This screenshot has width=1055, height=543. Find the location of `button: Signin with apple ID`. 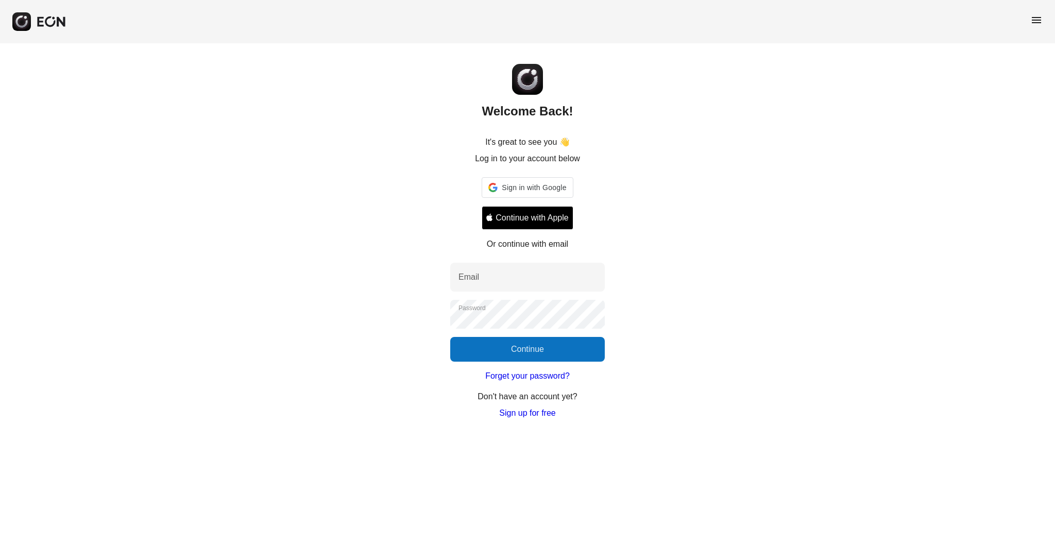

button: Signin with apple ID is located at coordinates (527, 218).